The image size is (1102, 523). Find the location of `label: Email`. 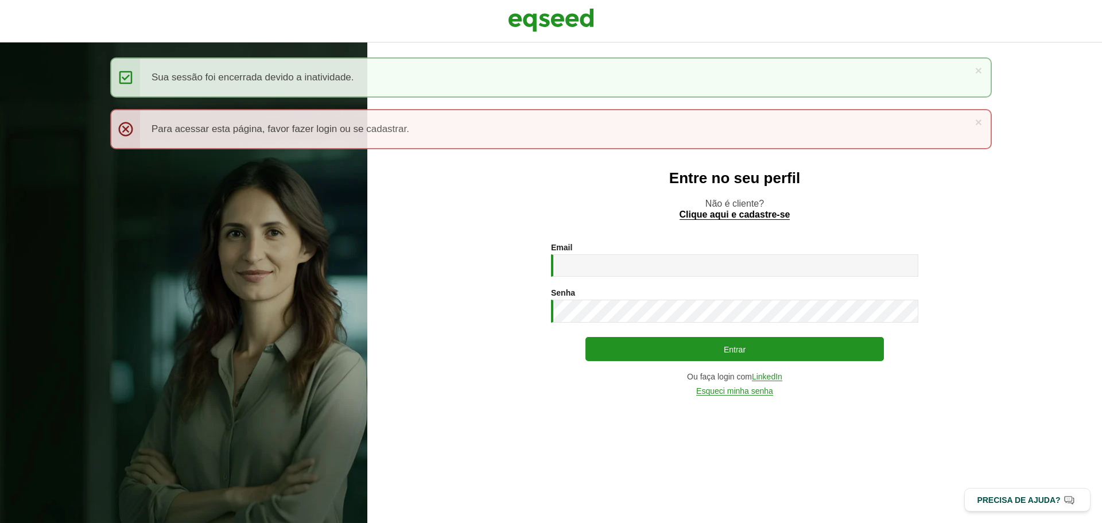

label: Email is located at coordinates (561, 247).